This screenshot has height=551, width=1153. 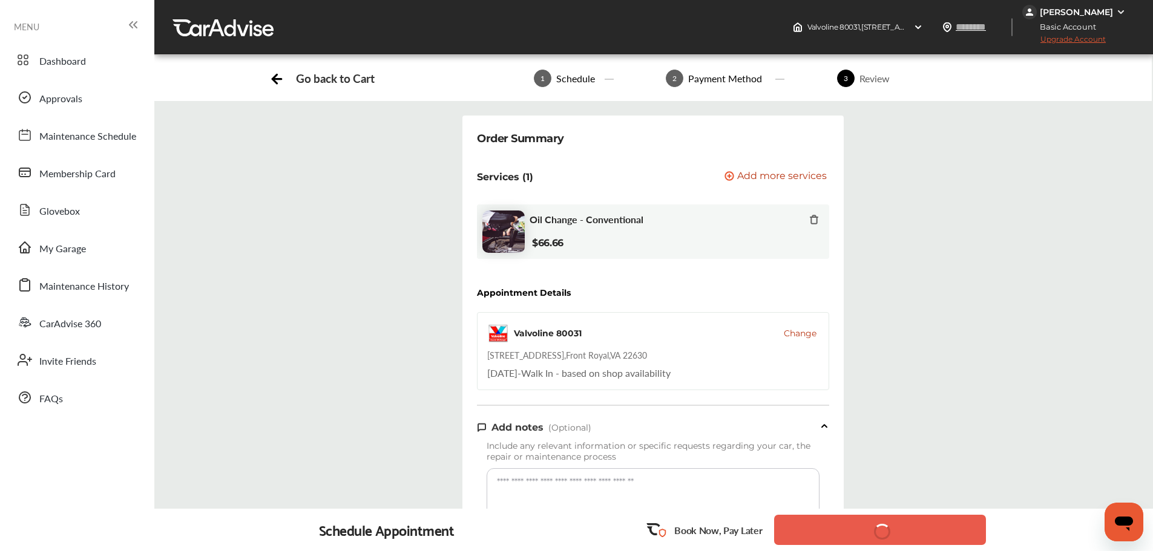 What do you see at coordinates (648, 451) in the screenshot?
I see `span: Include any relevant information or specific requests regarding your car, the repair or maintenan...` at bounding box center [648, 451].